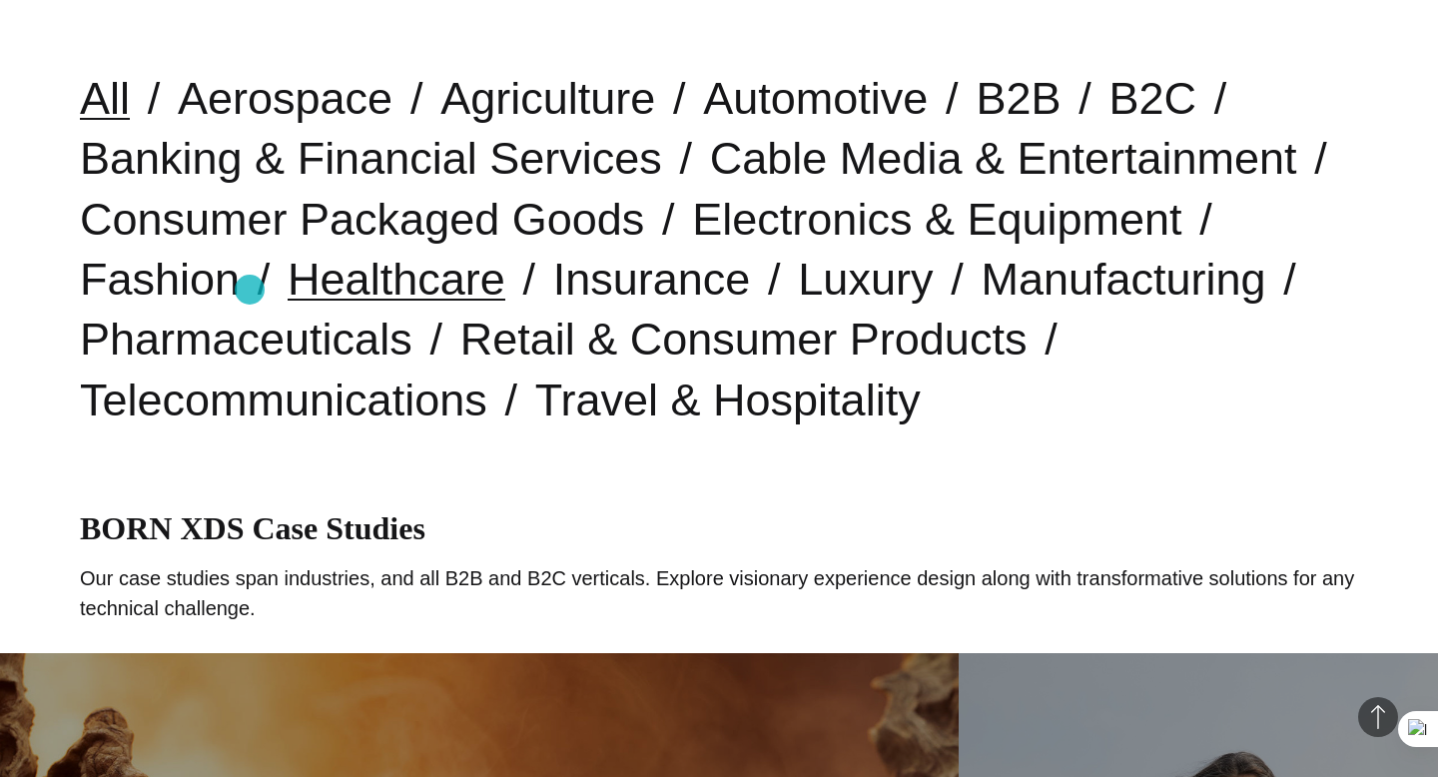 The height and width of the screenshot is (777, 1438). I want to click on a: Luxury, so click(865, 279).